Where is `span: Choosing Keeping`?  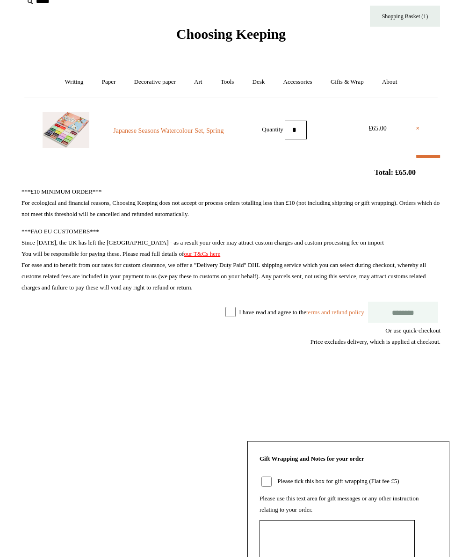 span: Choosing Keeping is located at coordinates (231, 34).